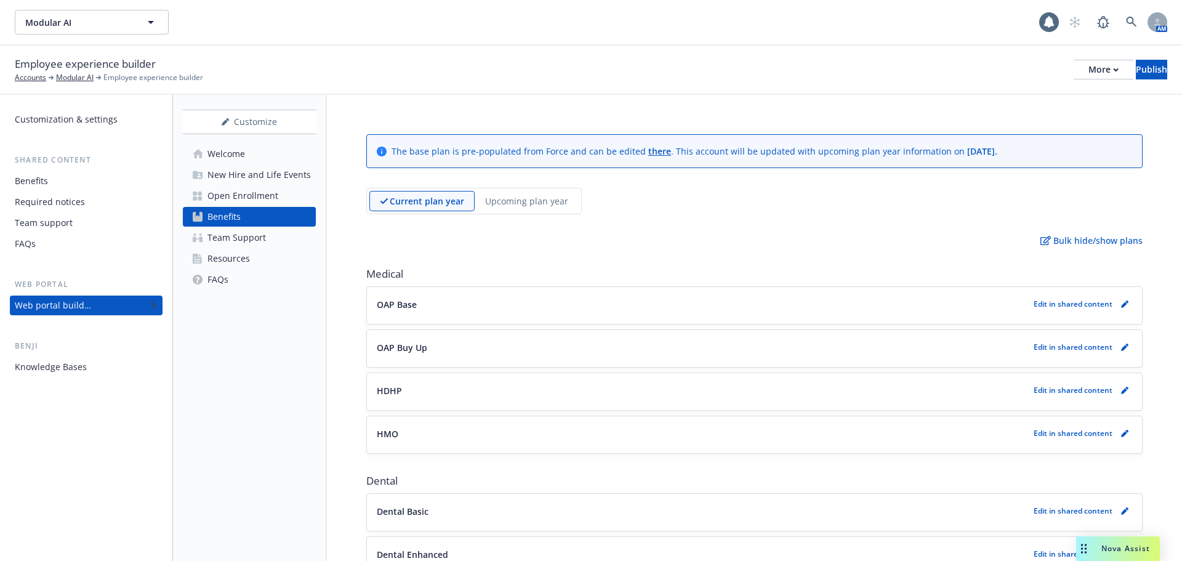 The image size is (1182, 561). What do you see at coordinates (92, 22) in the screenshot?
I see `button: Modular AI` at bounding box center [92, 22].